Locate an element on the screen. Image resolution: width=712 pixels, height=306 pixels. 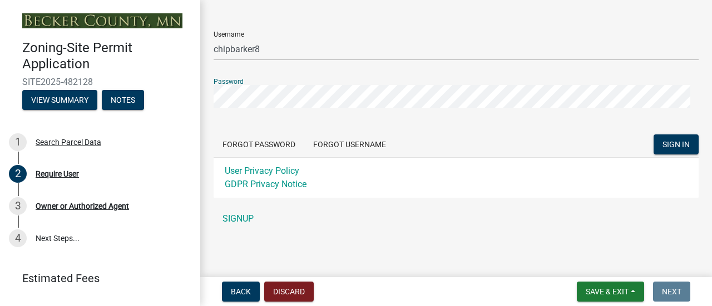
a: SIGNUP is located at coordinates (456, 219).